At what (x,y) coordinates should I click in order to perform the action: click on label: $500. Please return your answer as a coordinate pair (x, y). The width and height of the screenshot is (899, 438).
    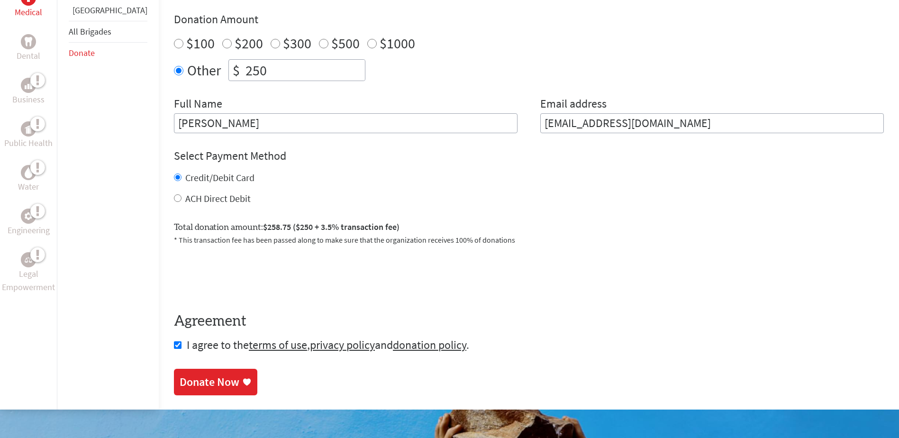
    Looking at the image, I should click on (345, 43).